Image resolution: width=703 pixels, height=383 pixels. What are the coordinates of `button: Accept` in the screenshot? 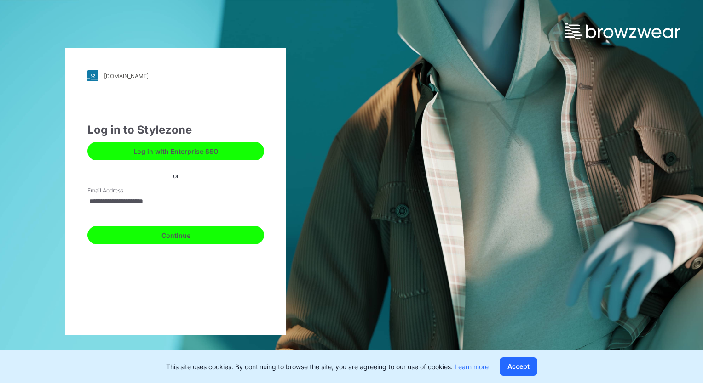 It's located at (518, 367).